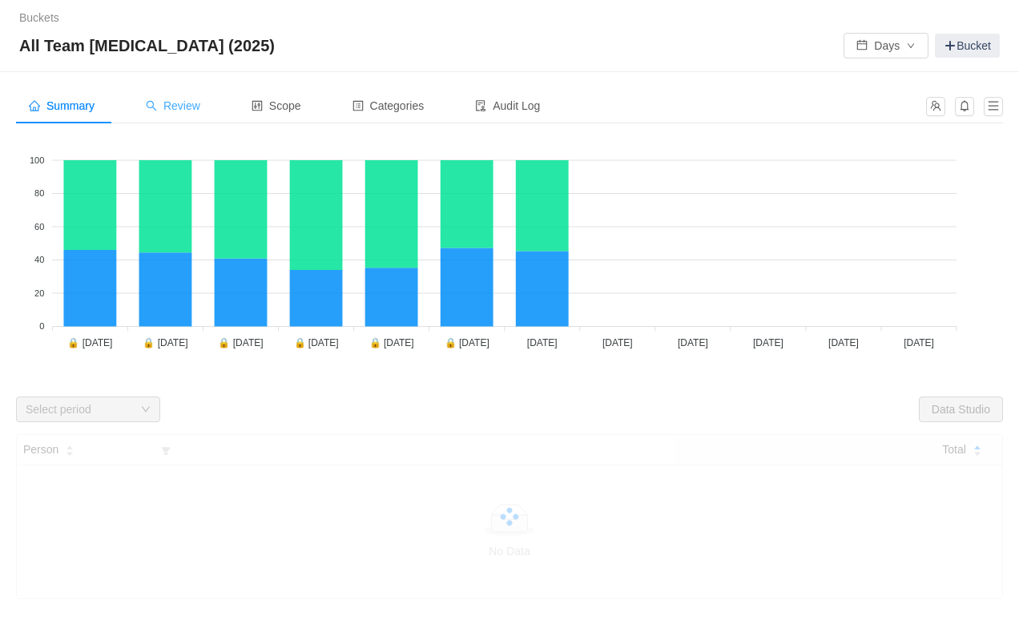 The width and height of the screenshot is (1019, 620). I want to click on span: Review, so click(173, 106).